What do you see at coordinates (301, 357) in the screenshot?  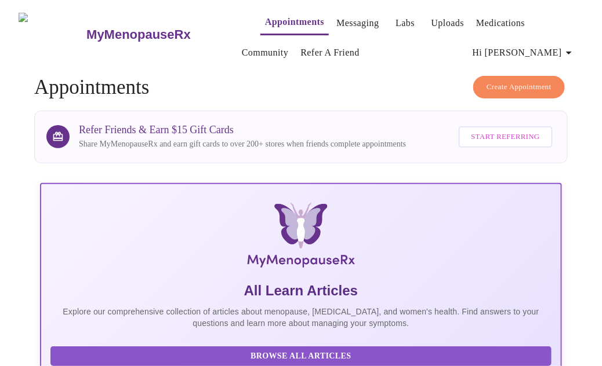 I see `span: Browse All Articles` at bounding box center [301, 357].